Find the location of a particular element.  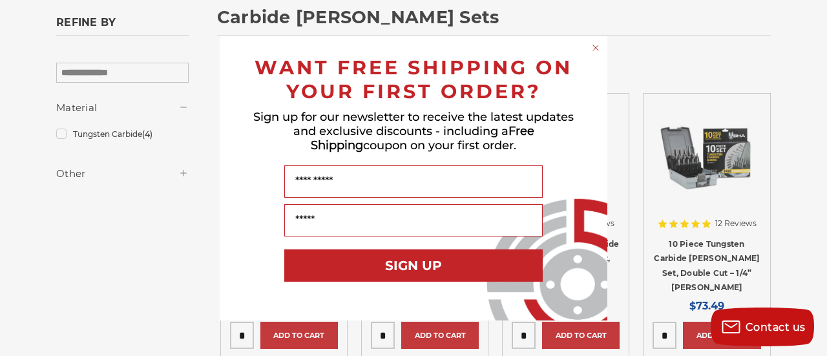

span: Sign up for our newsletter to receive the latest updates and exclusive discounts - including a co... is located at coordinates (414, 131).